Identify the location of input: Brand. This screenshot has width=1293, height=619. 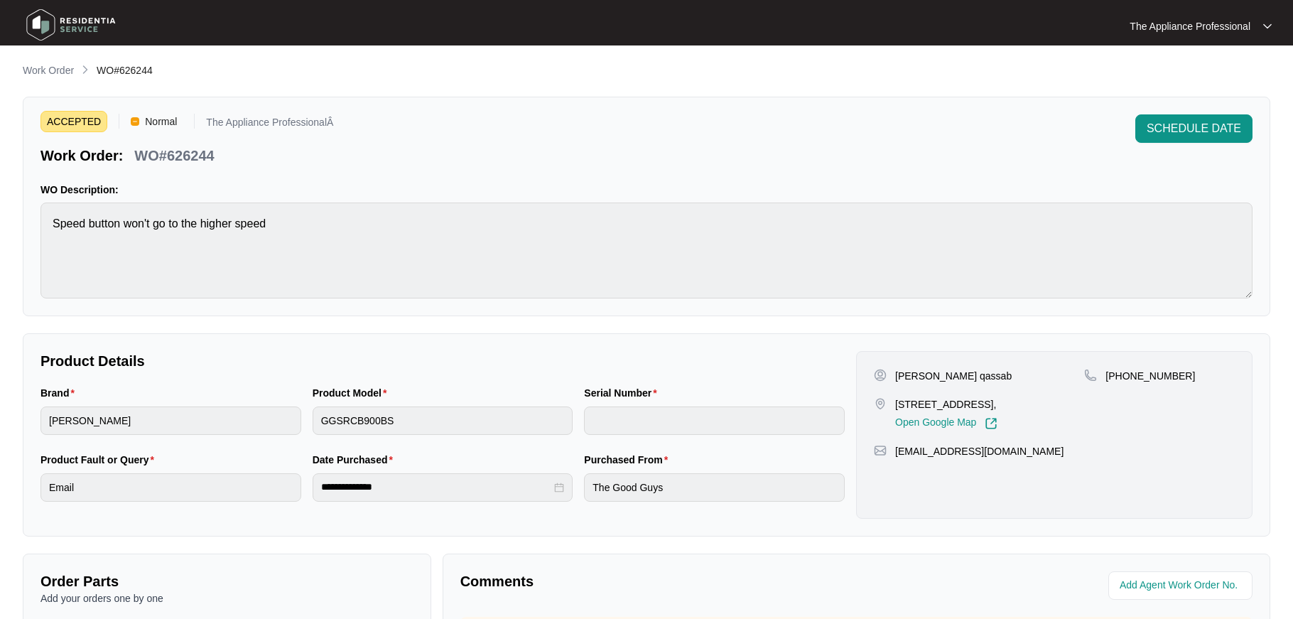
(170, 421).